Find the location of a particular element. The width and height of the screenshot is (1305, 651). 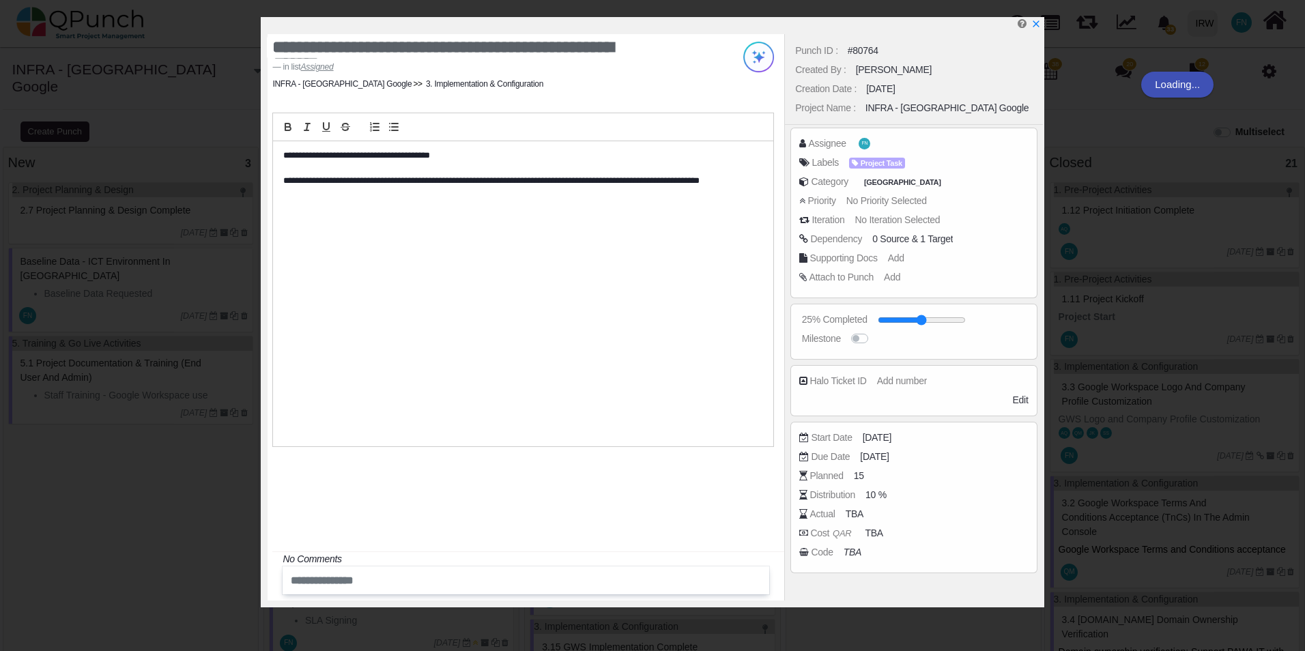

i: Edit Punch is located at coordinates (1022, 23).